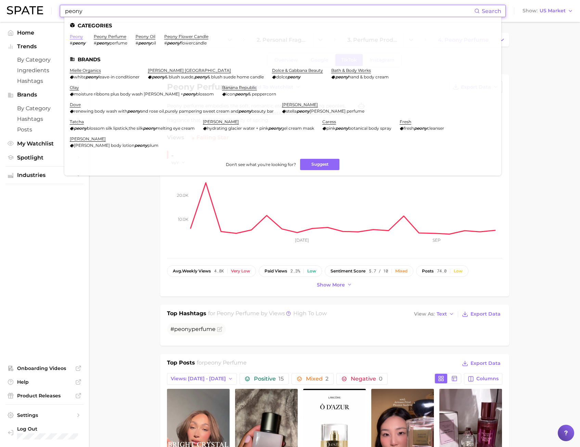 Image resolution: width=580 pixels, height=447 pixels. I want to click on span: Negative, so click(366, 379).